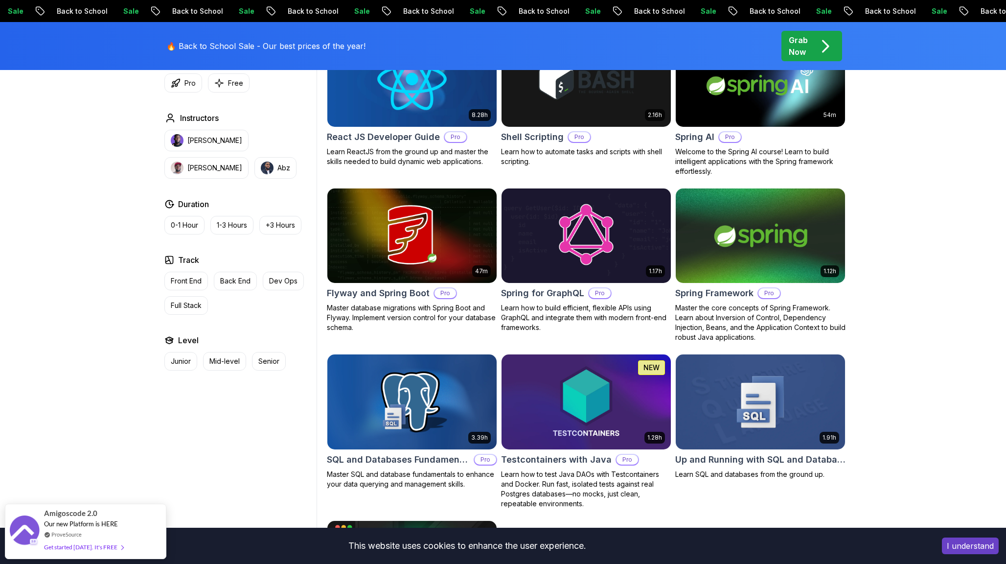 The image size is (1006, 564). What do you see at coordinates (232, 225) in the screenshot?
I see `button: 1-3 Hours` at bounding box center [232, 225].